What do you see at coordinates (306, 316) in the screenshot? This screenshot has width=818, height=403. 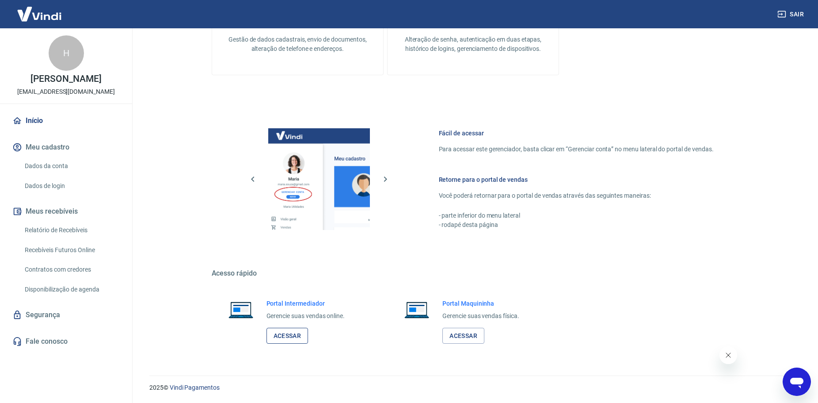 I see `p: Gerencie suas vendas online.` at bounding box center [306, 316].